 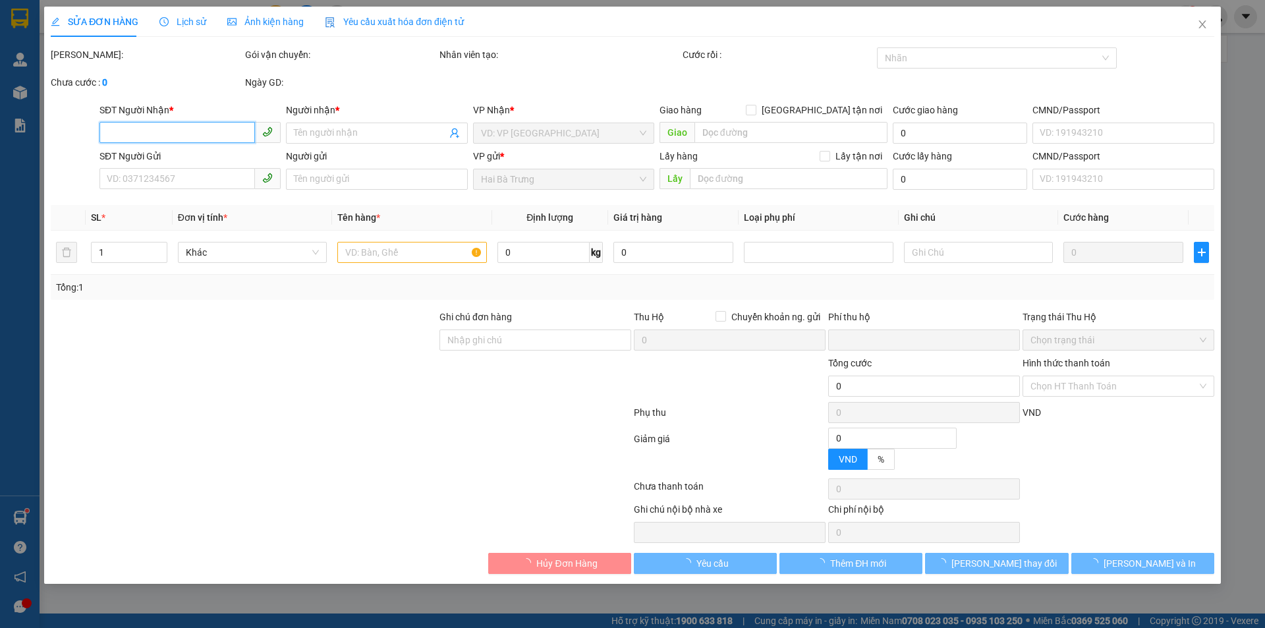 I want to click on span: Yêu cầu xuất hóa đơn điện tử, so click(x=394, y=22).